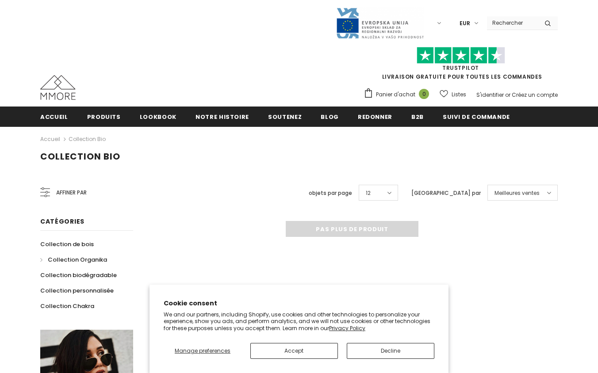 This screenshot has height=373, width=598. Describe the element at coordinates (77, 291) in the screenshot. I see `span: Collection personnalisée` at that location.